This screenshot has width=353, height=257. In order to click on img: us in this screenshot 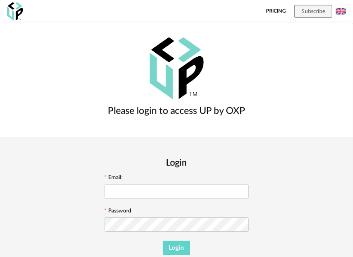, I will do `click(341, 11)`.